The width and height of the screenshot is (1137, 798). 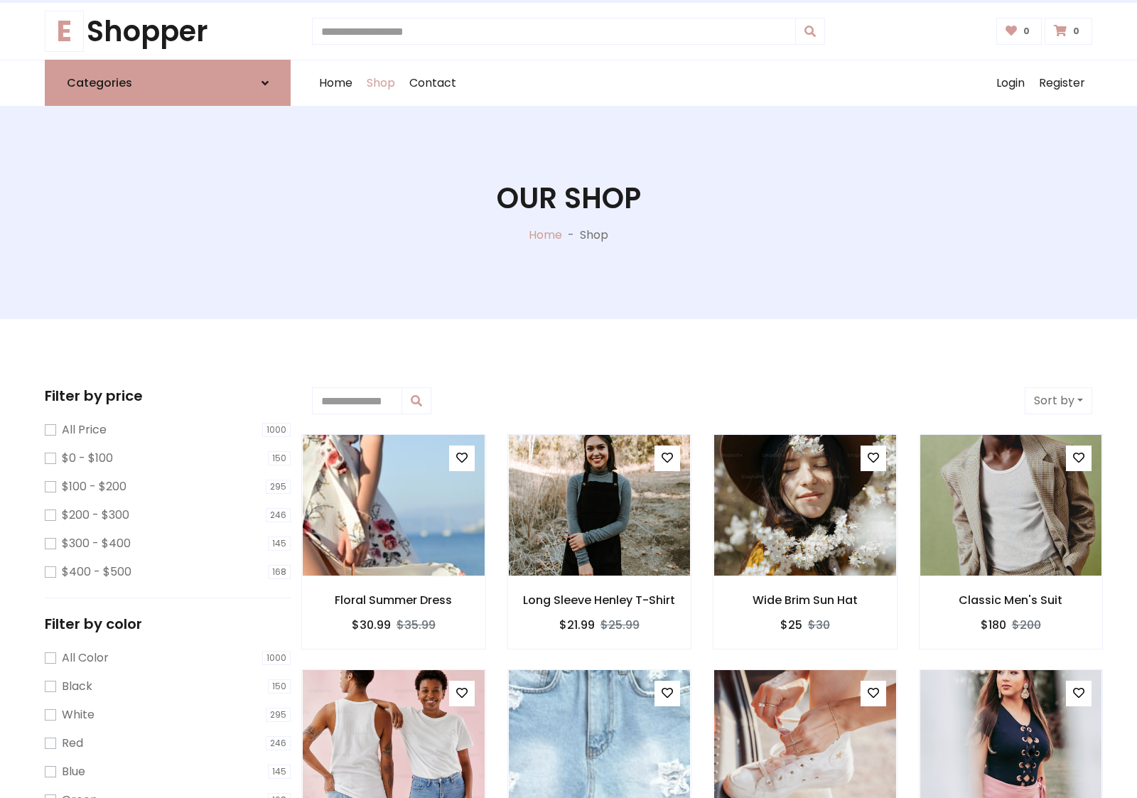 What do you see at coordinates (95, 515) in the screenshot?
I see `label: $200 - $300` at bounding box center [95, 515].